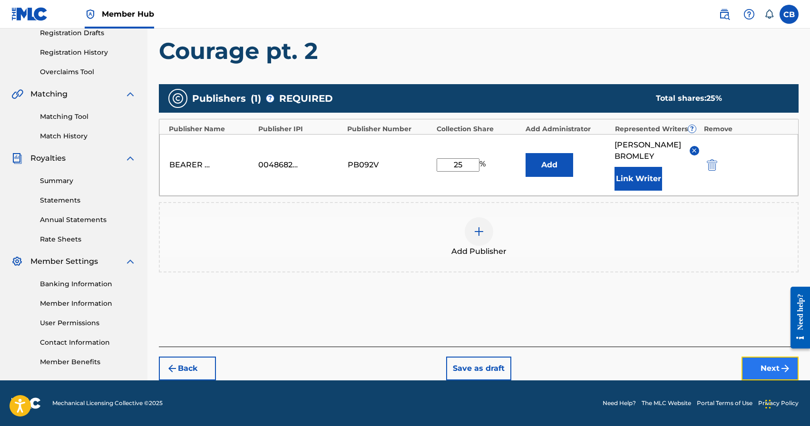  Describe the element at coordinates (666, 403) in the screenshot. I see `a: The MLC Website` at that location.